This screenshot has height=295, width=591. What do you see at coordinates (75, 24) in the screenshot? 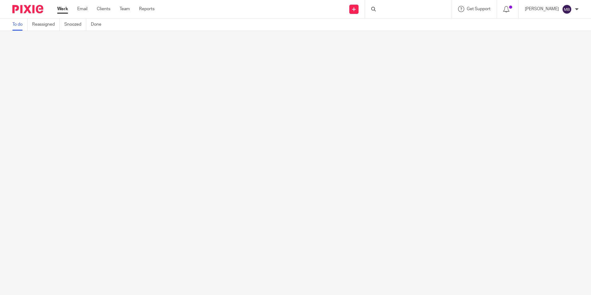
I see `a: Snoozed` at bounding box center [75, 24].